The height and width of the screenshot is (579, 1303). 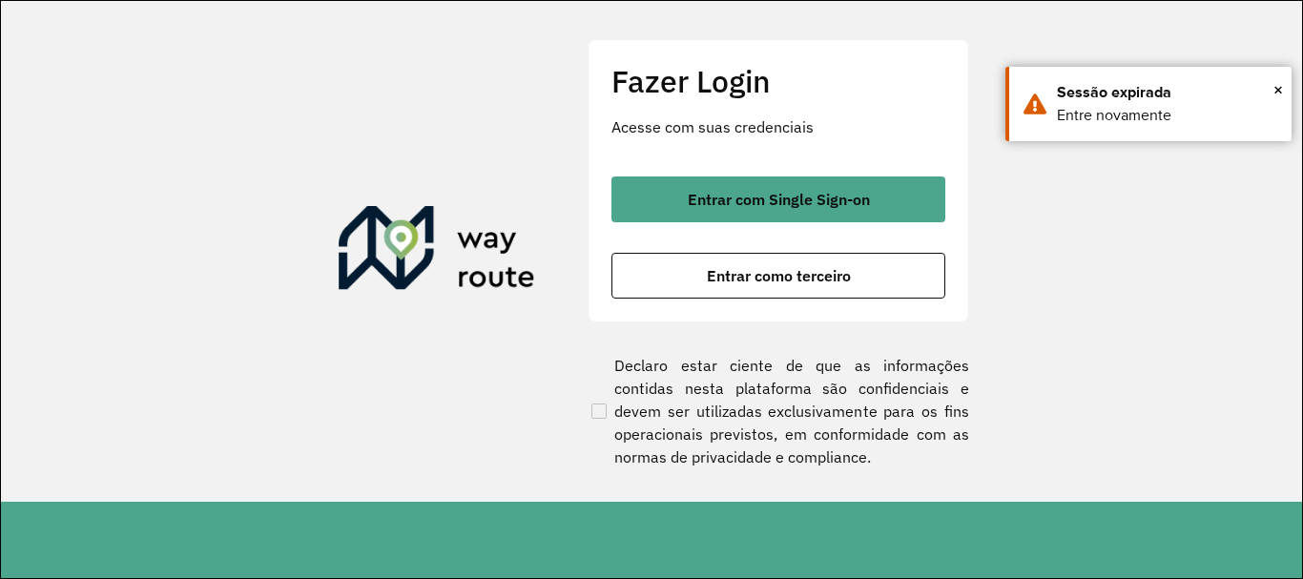 What do you see at coordinates (1167, 115) in the screenshot?
I see `div: Entre novamente` at bounding box center [1167, 115].